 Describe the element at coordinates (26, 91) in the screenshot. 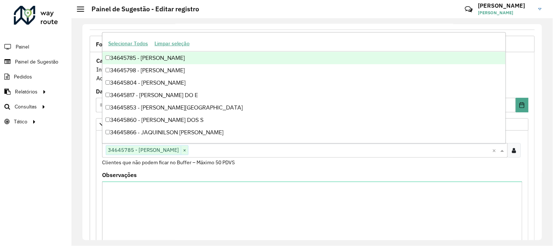

I see `span: Relatórios` at that location.